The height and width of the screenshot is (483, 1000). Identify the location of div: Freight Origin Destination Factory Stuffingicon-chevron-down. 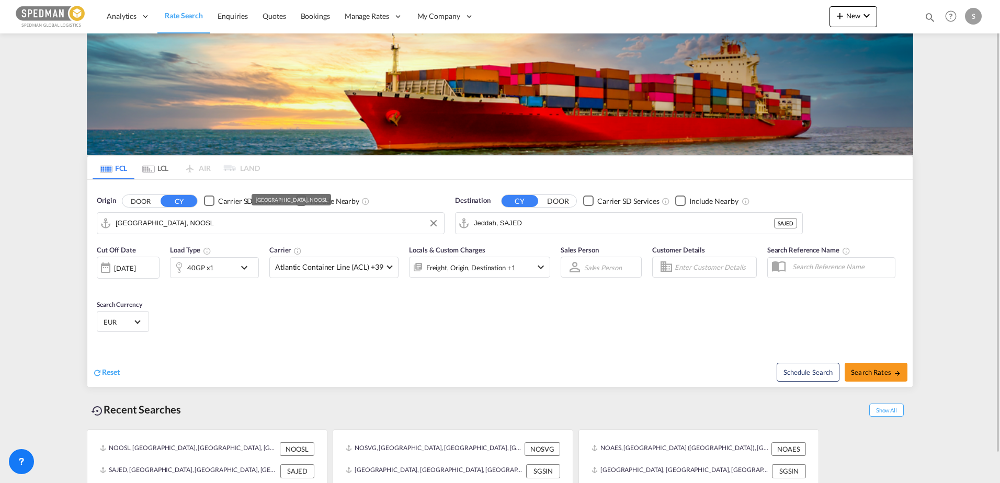
(480, 267).